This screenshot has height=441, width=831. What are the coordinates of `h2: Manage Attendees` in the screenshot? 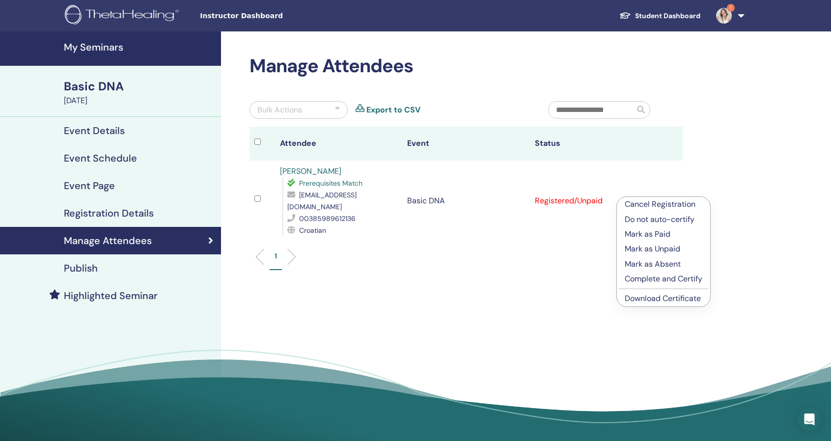 It's located at (466, 66).